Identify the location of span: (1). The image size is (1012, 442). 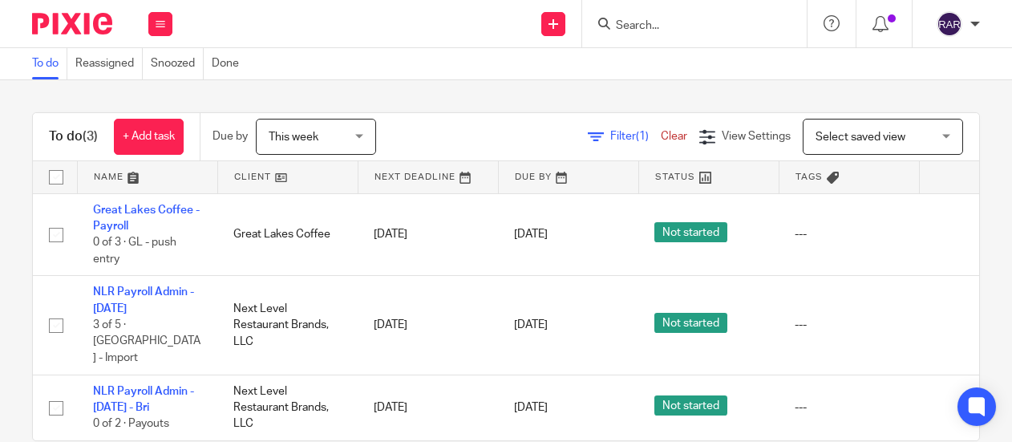
(643, 136).